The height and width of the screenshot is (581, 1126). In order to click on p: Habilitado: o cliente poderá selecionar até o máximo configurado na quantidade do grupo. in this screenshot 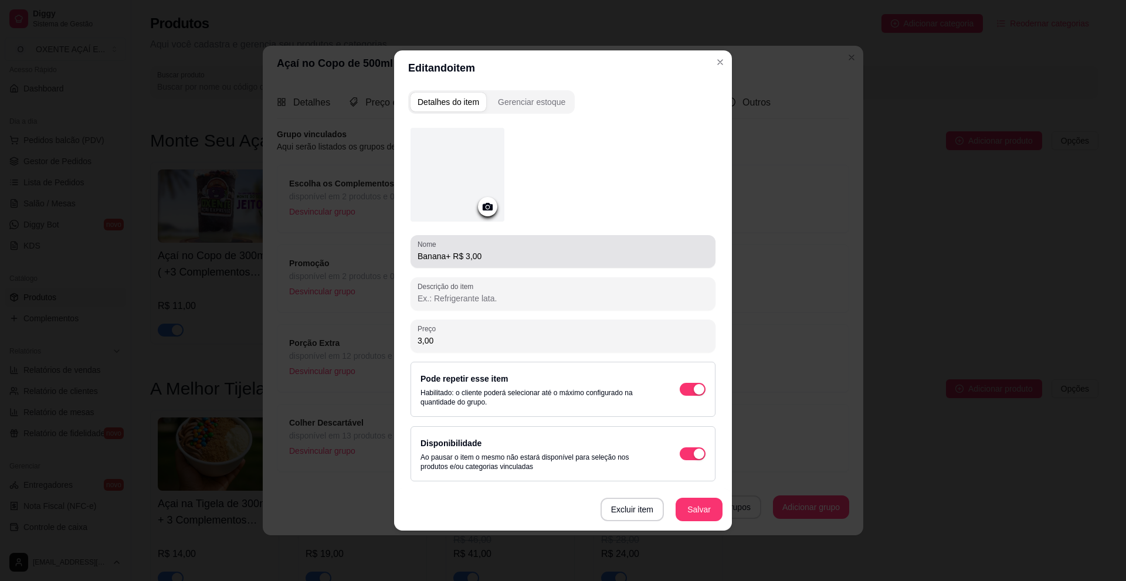, I will do `click(539, 398)`.